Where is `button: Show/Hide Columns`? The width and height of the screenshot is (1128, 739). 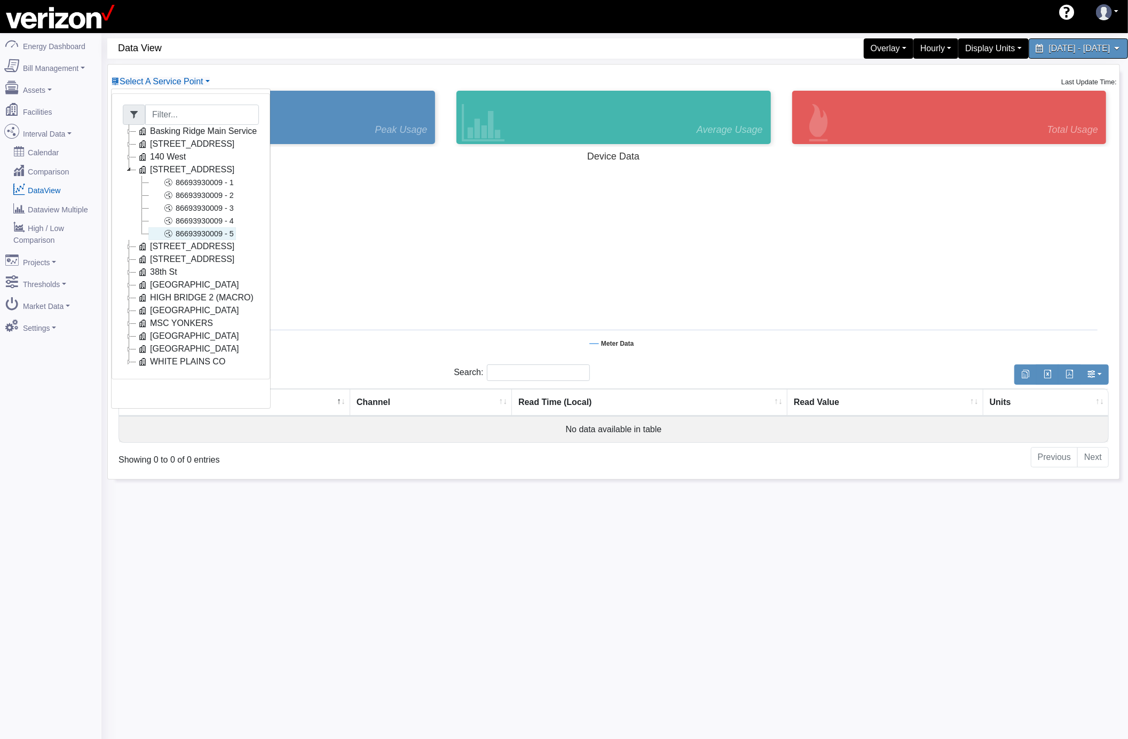 button: Show/Hide Columns is located at coordinates (1094, 375).